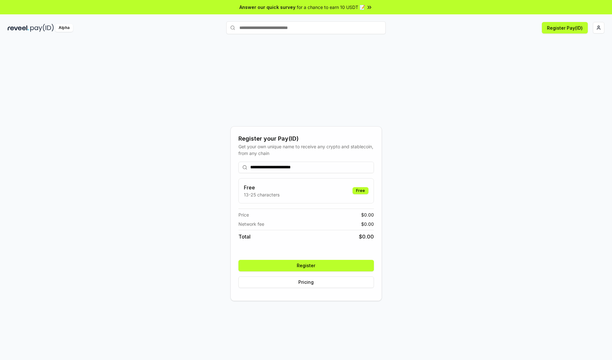 The image size is (612, 360). I want to click on img: pay_id, so click(42, 28).